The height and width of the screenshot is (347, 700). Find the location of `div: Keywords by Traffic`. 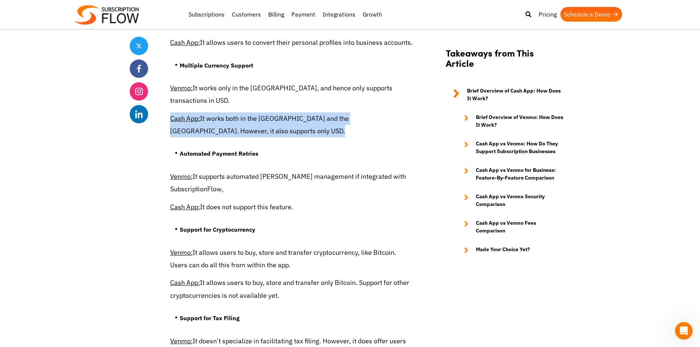

div: Keywords by Traffic is located at coordinates (103, 46).